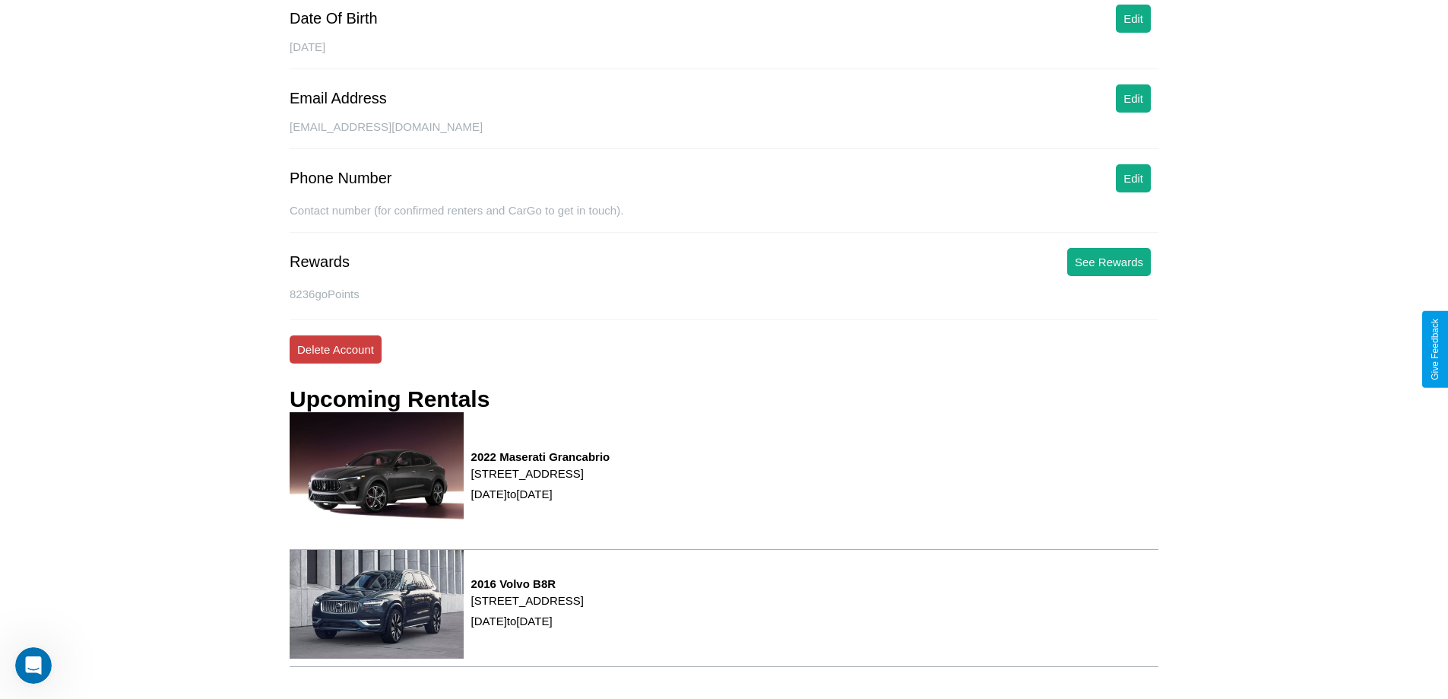  I want to click on div: Contact number (for confirmed renters and CarGo to get in touch)., so click(724, 218).